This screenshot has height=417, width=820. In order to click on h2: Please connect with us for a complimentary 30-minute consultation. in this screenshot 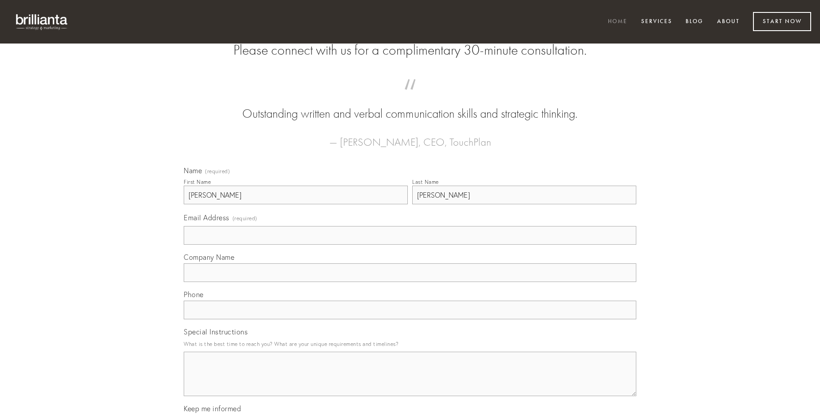, I will do `click(410, 50)`.